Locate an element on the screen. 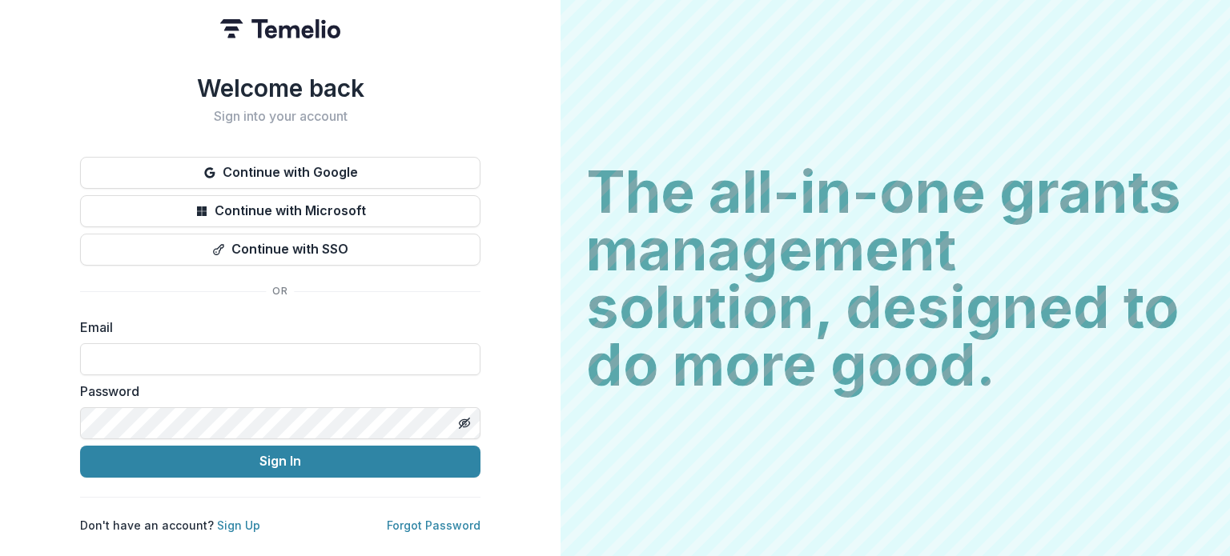  button: Continue with Google is located at coordinates (280, 173).